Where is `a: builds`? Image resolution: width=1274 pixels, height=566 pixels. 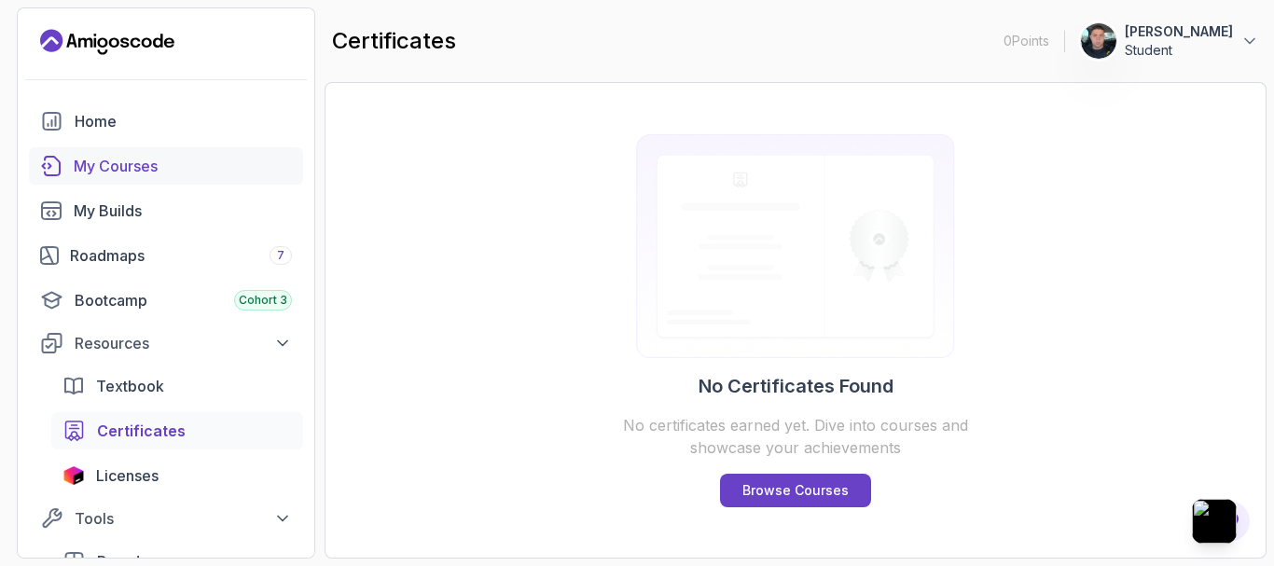
a: builds is located at coordinates (166, 211).